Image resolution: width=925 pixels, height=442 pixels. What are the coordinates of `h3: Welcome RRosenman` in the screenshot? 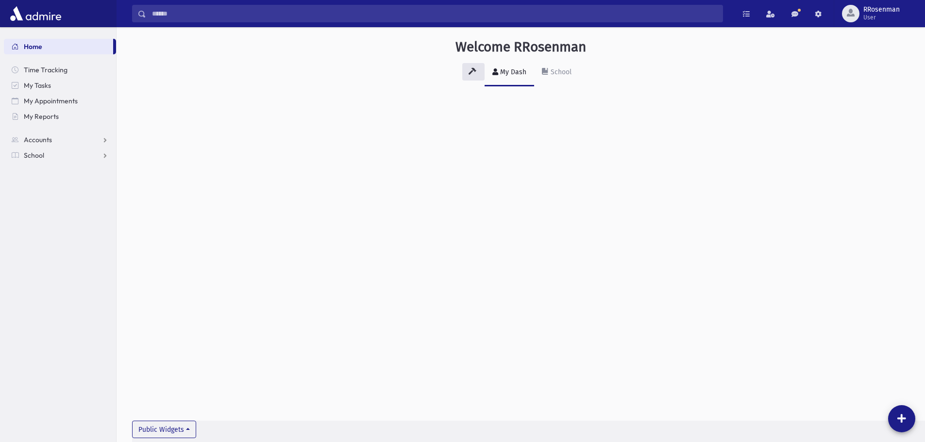 It's located at (521, 47).